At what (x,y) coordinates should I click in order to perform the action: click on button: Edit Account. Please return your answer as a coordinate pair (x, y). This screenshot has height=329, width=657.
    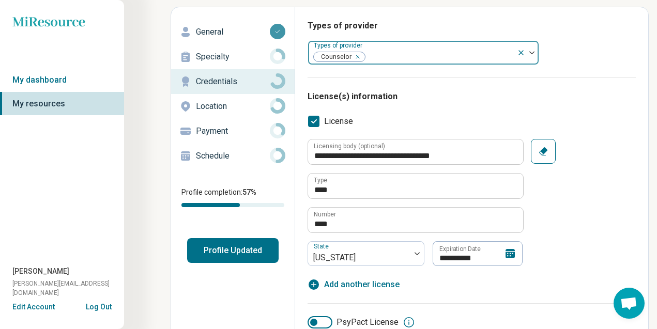
    Looking at the image, I should click on (34, 307).